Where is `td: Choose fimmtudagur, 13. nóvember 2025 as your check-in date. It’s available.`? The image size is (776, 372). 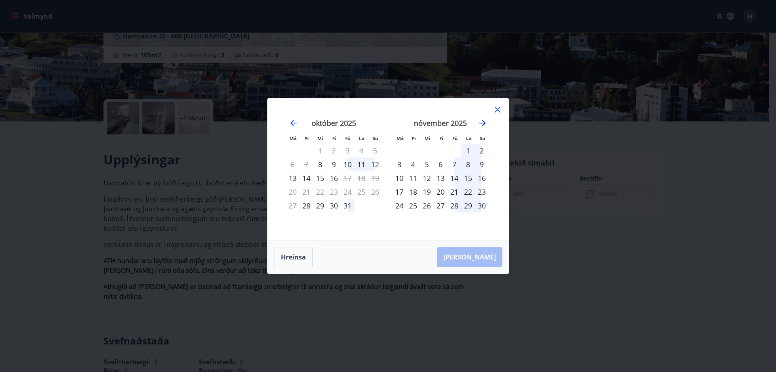 td: Choose fimmtudagur, 13. nóvember 2025 as your check-in date. It’s available. is located at coordinates (441, 178).